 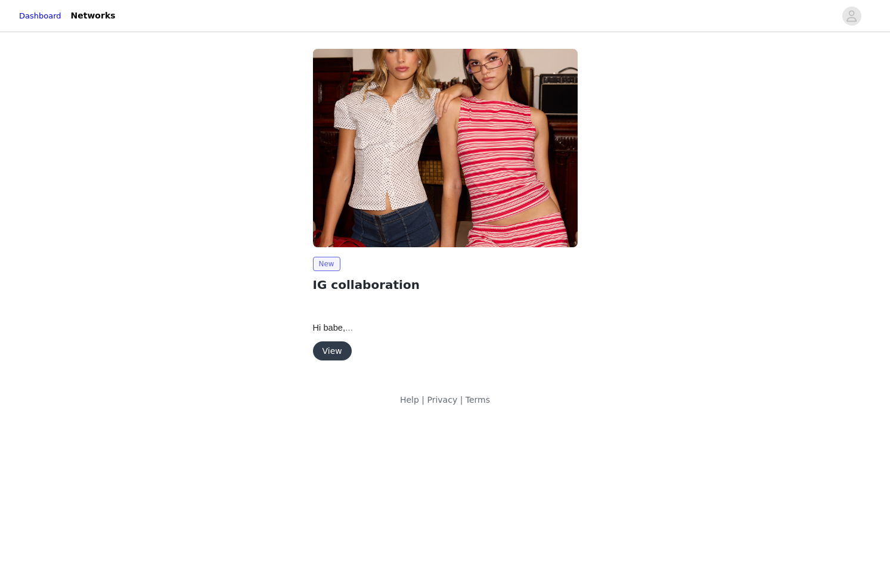 What do you see at coordinates (93, 15) in the screenshot?
I see `a: Networks` at bounding box center [93, 15].